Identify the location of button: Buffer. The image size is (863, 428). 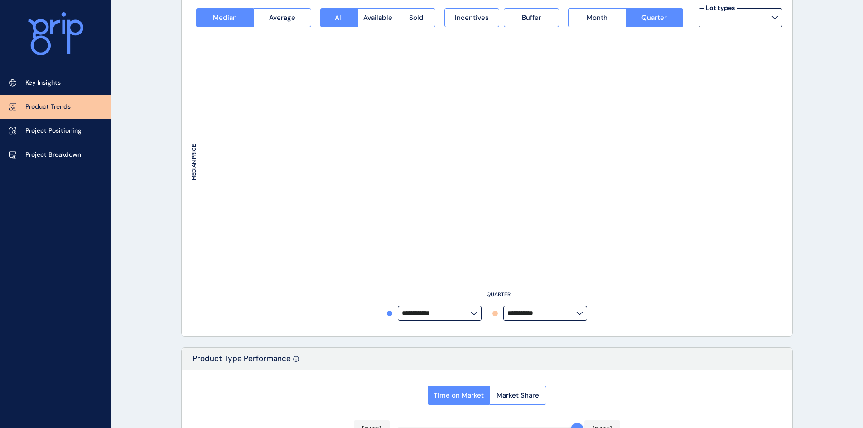
(531, 18).